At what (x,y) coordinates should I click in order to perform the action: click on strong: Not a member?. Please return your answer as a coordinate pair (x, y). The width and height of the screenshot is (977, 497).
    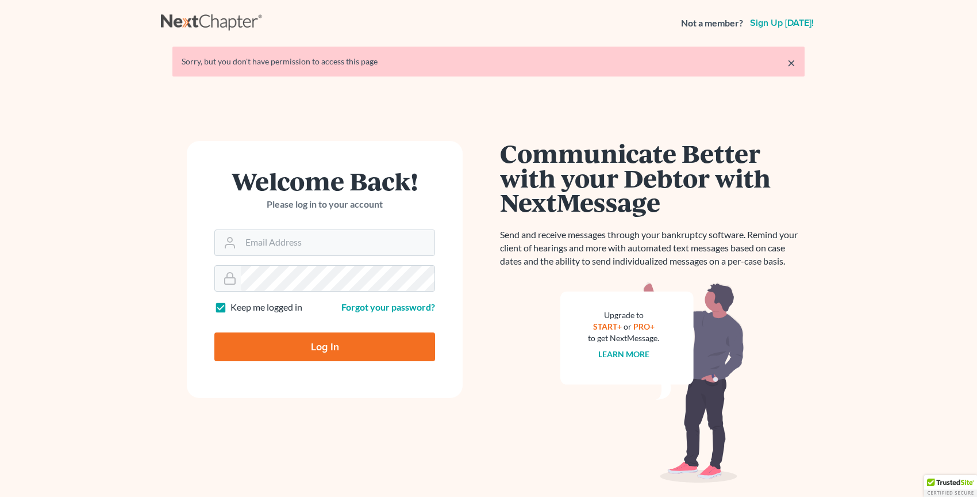
    Looking at the image, I should click on (712, 23).